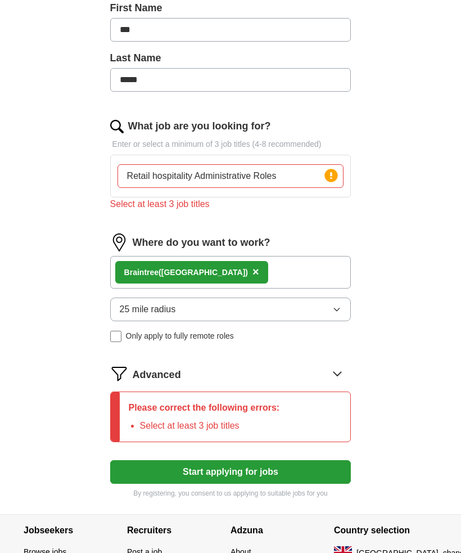 This screenshot has height=553, width=461. I want to click on button: 25 mile radius, so click(231, 309).